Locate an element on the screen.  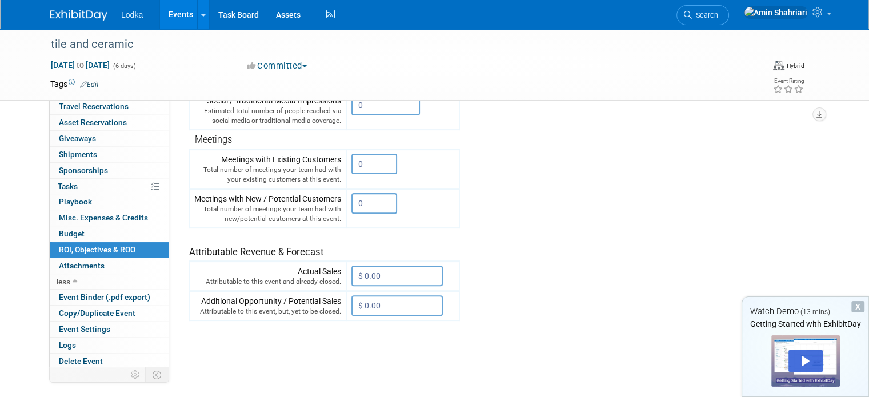
div: Watch Demo is located at coordinates (805, 311).